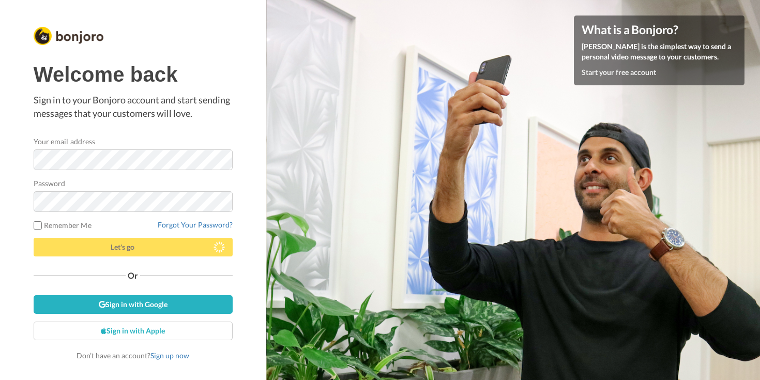  What do you see at coordinates (619, 72) in the screenshot?
I see `a: Start your free account` at bounding box center [619, 72].